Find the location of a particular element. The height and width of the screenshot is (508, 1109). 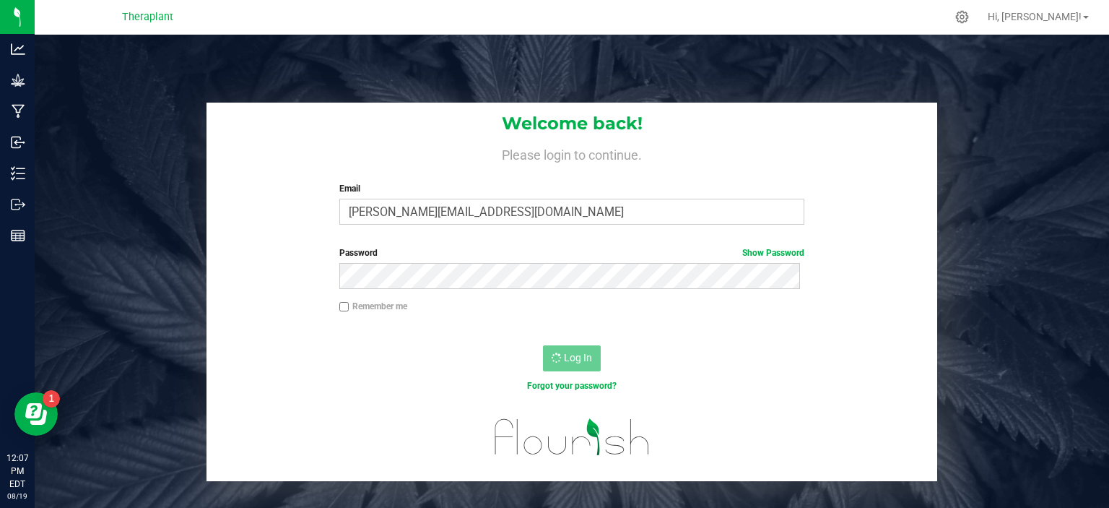

label: Remember me is located at coordinates (373, 306).